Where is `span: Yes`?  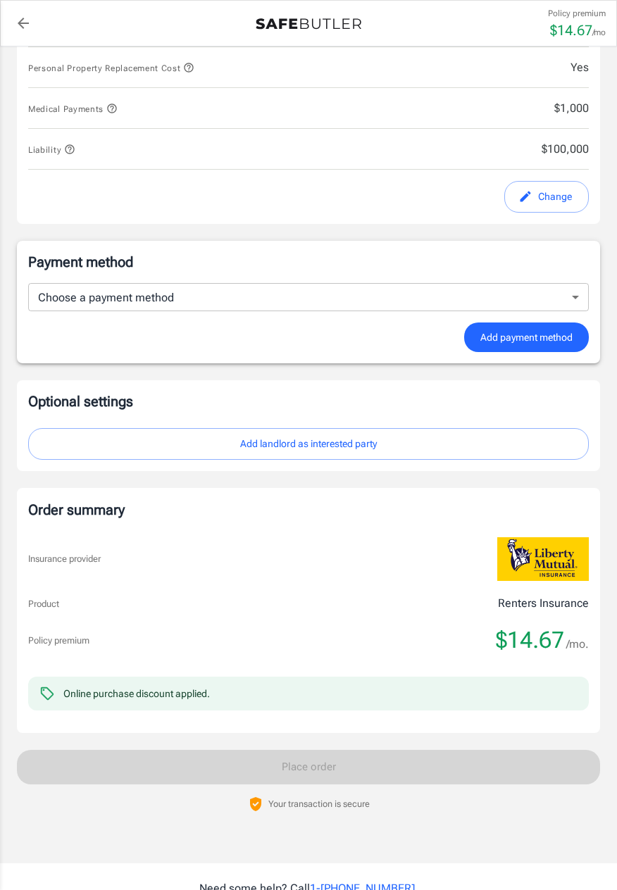
span: Yes is located at coordinates (527, 68).